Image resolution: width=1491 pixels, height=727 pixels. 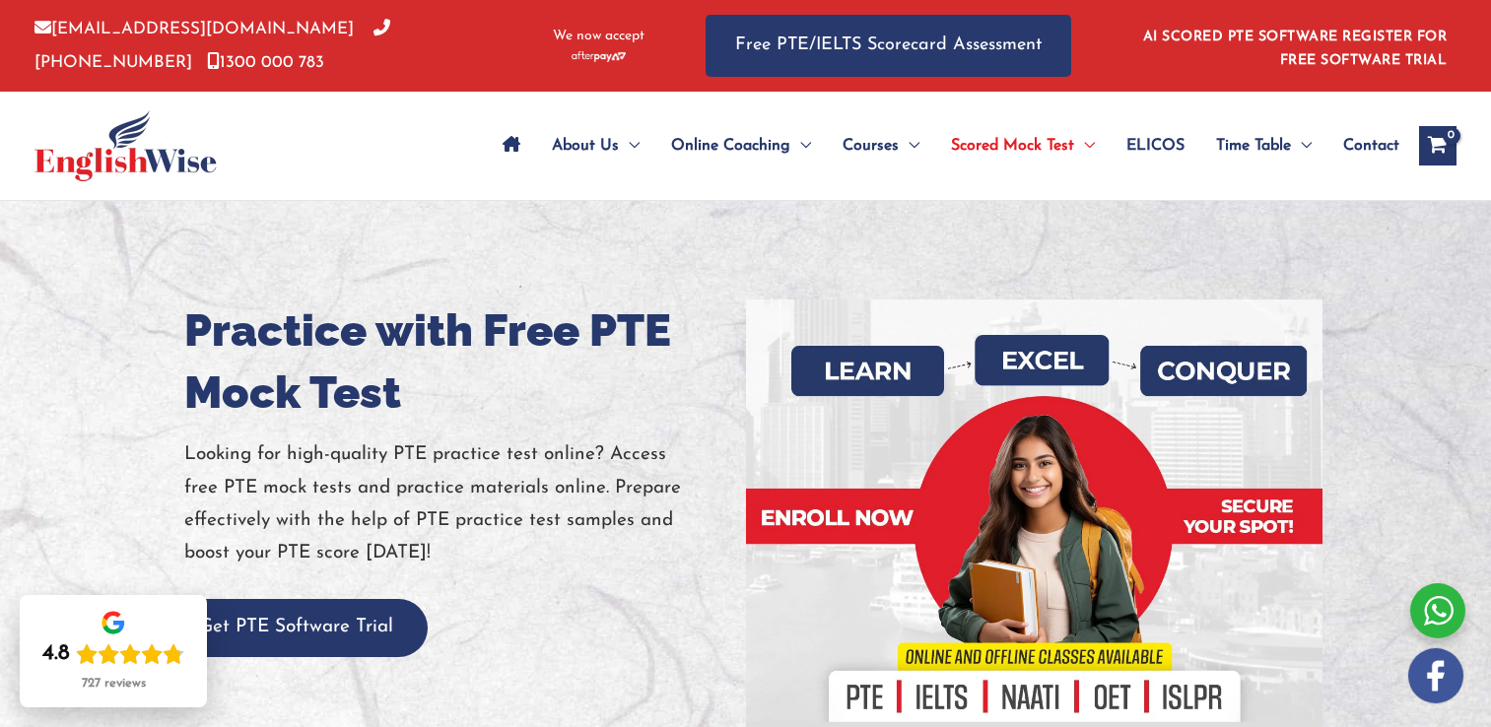 What do you see at coordinates (1023, 146) in the screenshot?
I see `a: Scored Mock TestMenu Toggle` at bounding box center [1023, 146].